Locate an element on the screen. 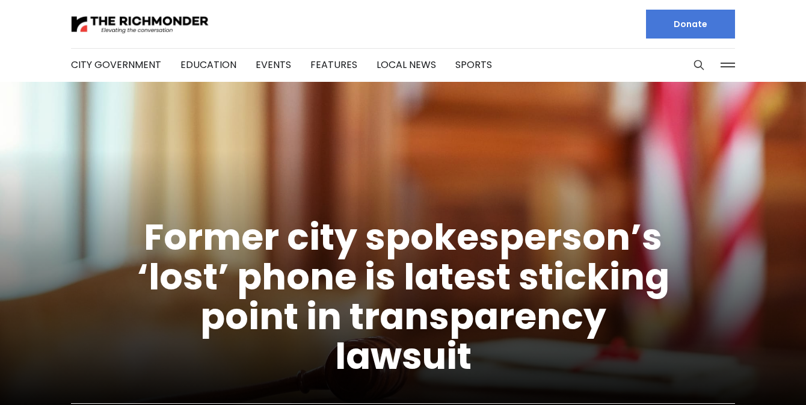 The width and height of the screenshot is (806, 405). img: The Richmonder is located at coordinates (140, 24).